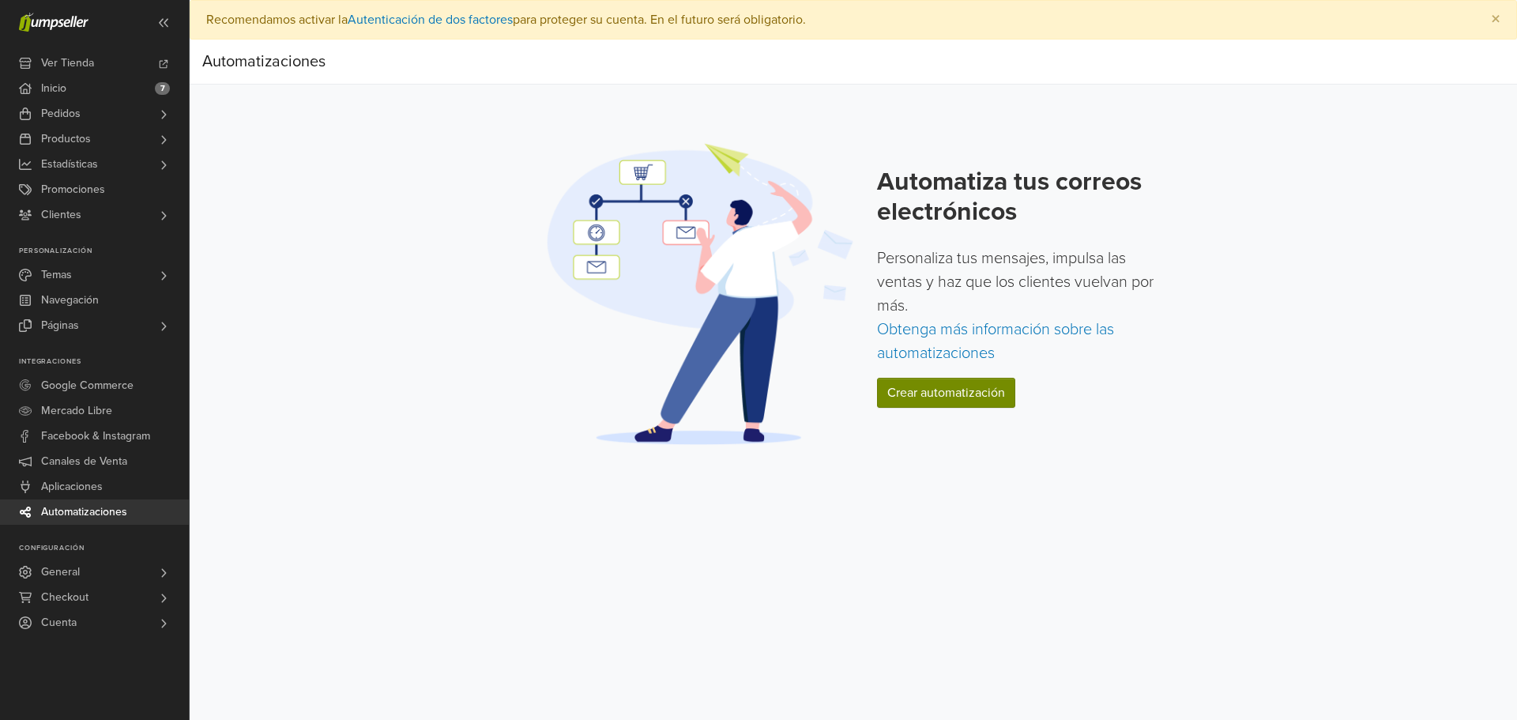  What do you see at coordinates (1495, 20) in the screenshot?
I see `button: Close` at bounding box center [1495, 20].